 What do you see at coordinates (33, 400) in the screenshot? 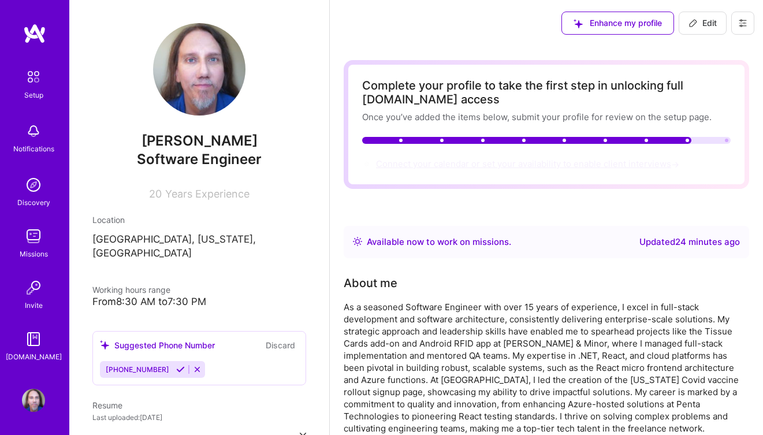
I see `a: User Avatar` at bounding box center [33, 400].